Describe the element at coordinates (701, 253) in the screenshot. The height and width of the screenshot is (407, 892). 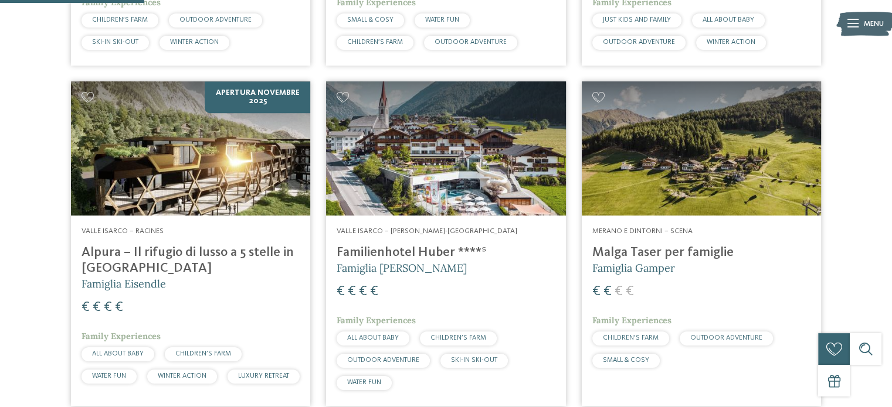
I see `h4: Malga Taser per famiglie` at that location.